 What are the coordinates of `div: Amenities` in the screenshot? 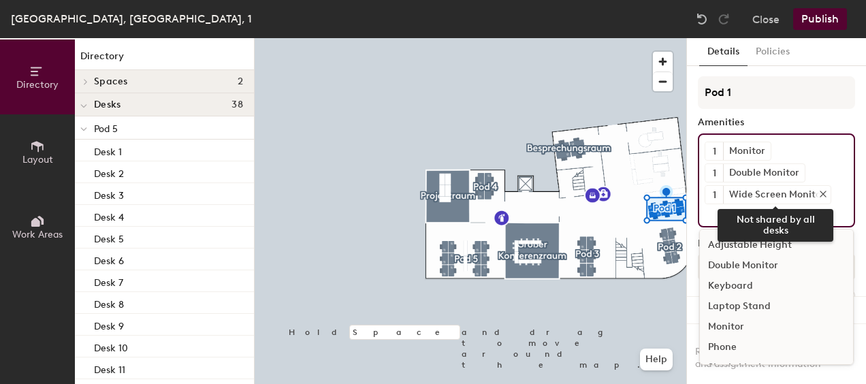 It's located at (776, 123).